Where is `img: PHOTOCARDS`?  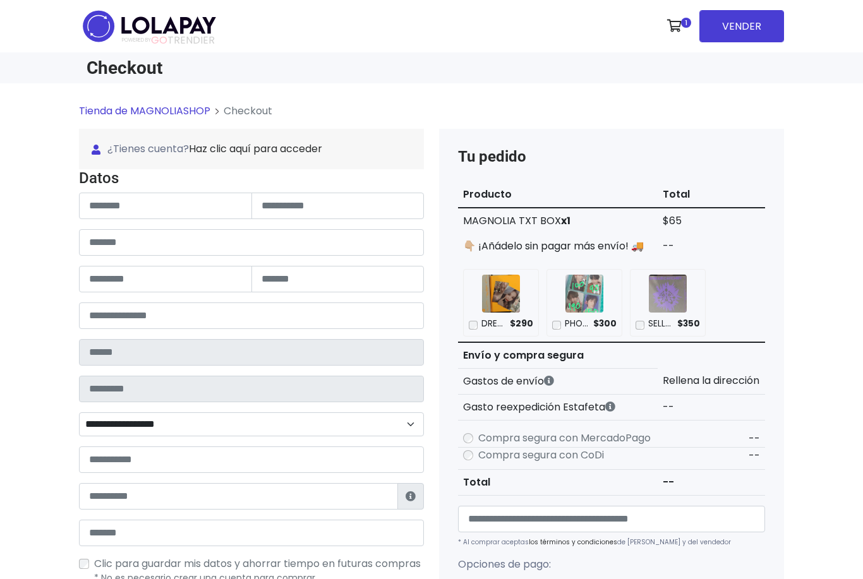 img: PHOTOCARDS is located at coordinates (584, 294).